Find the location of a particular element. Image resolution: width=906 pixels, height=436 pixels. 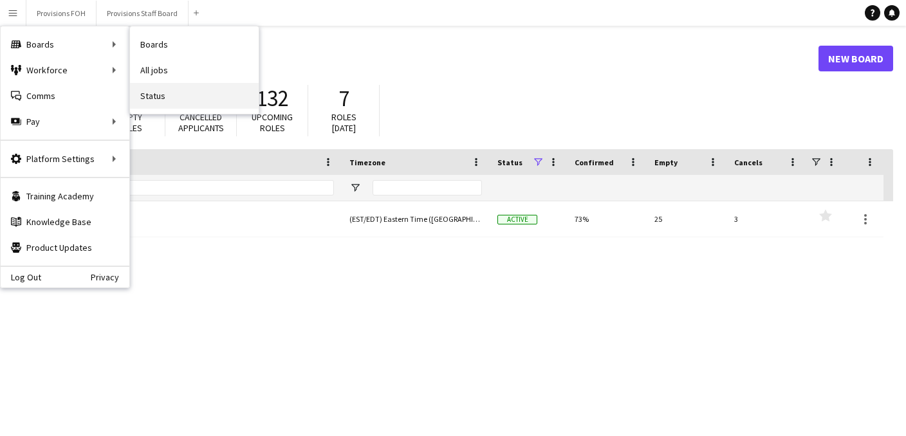

input: Timezone Filter Input is located at coordinates (427, 188).